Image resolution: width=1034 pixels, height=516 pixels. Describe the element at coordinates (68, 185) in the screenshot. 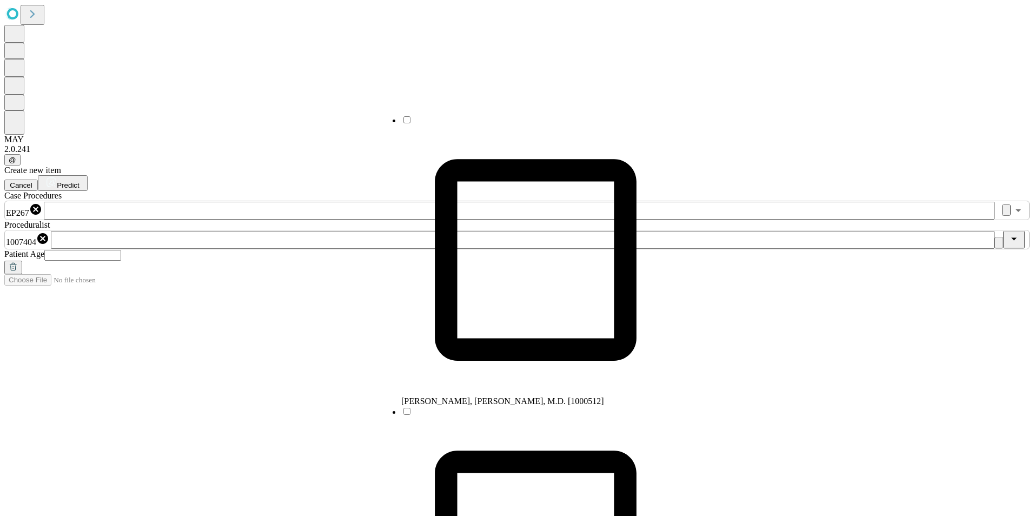

I see `span: Predict` at that location.